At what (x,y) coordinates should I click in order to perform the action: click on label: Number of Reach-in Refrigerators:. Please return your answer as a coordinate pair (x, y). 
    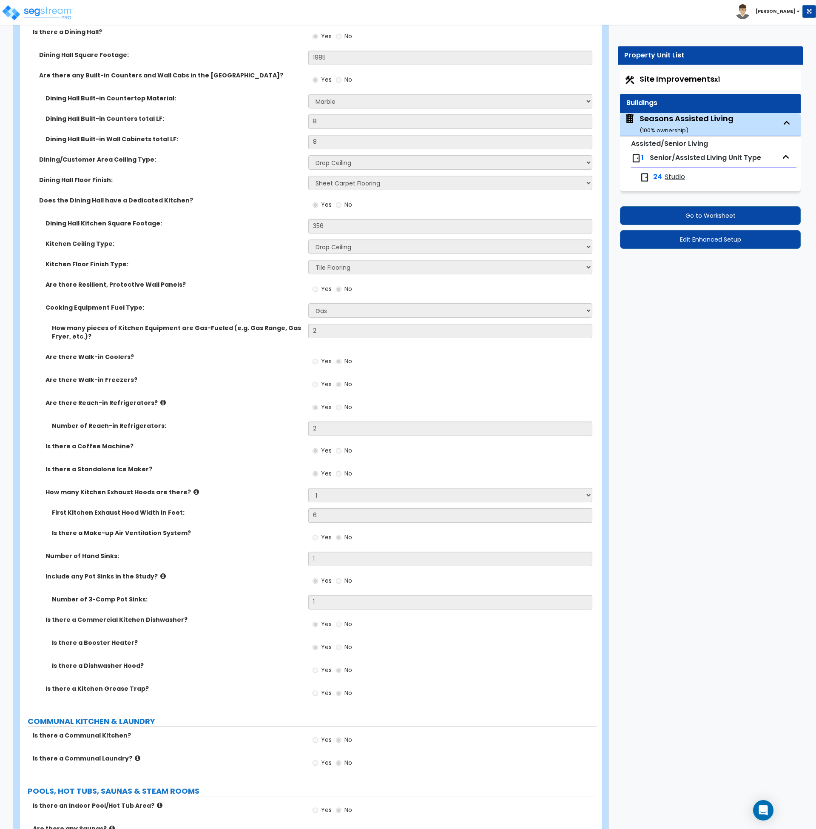
    Looking at the image, I should click on (177, 426).